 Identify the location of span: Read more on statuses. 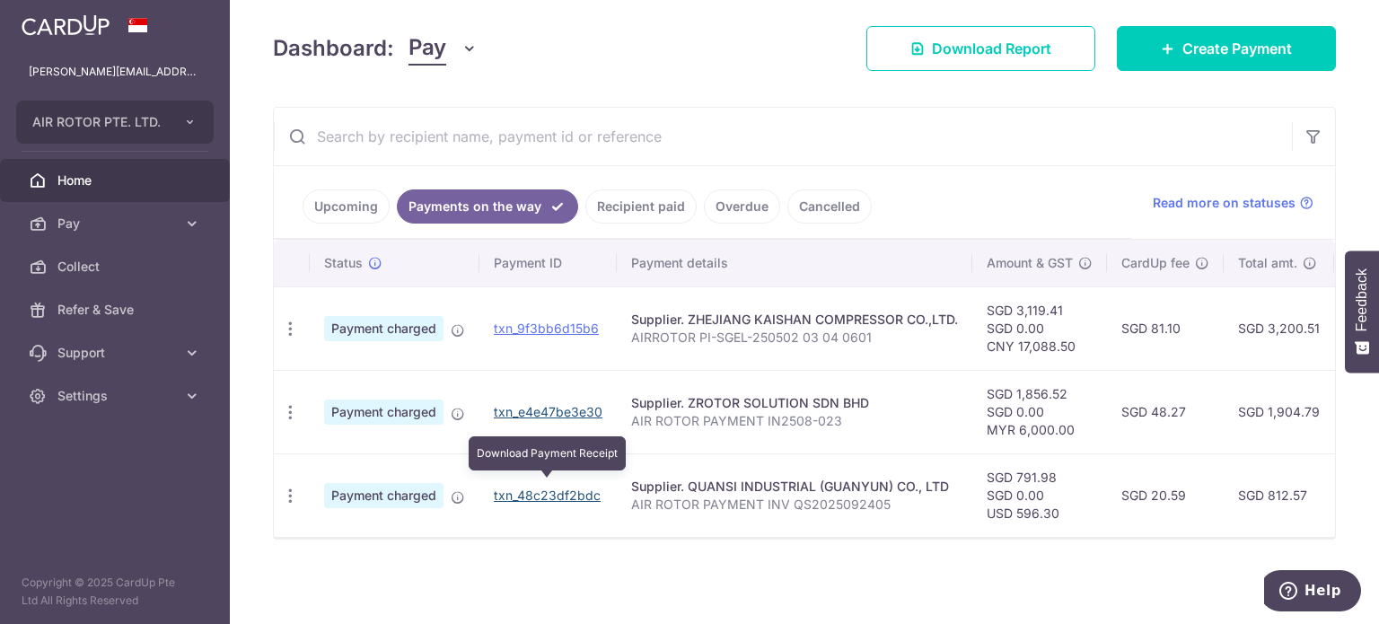
(1224, 203).